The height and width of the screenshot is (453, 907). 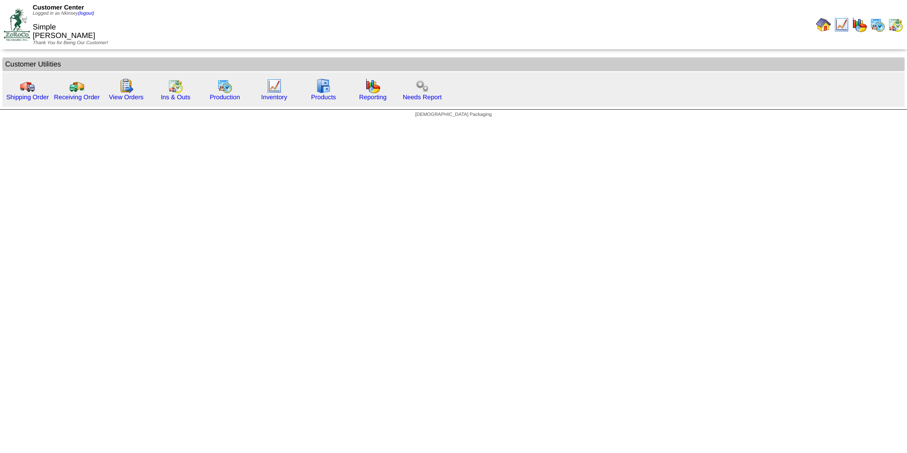 I want to click on img: home.gif, so click(x=824, y=25).